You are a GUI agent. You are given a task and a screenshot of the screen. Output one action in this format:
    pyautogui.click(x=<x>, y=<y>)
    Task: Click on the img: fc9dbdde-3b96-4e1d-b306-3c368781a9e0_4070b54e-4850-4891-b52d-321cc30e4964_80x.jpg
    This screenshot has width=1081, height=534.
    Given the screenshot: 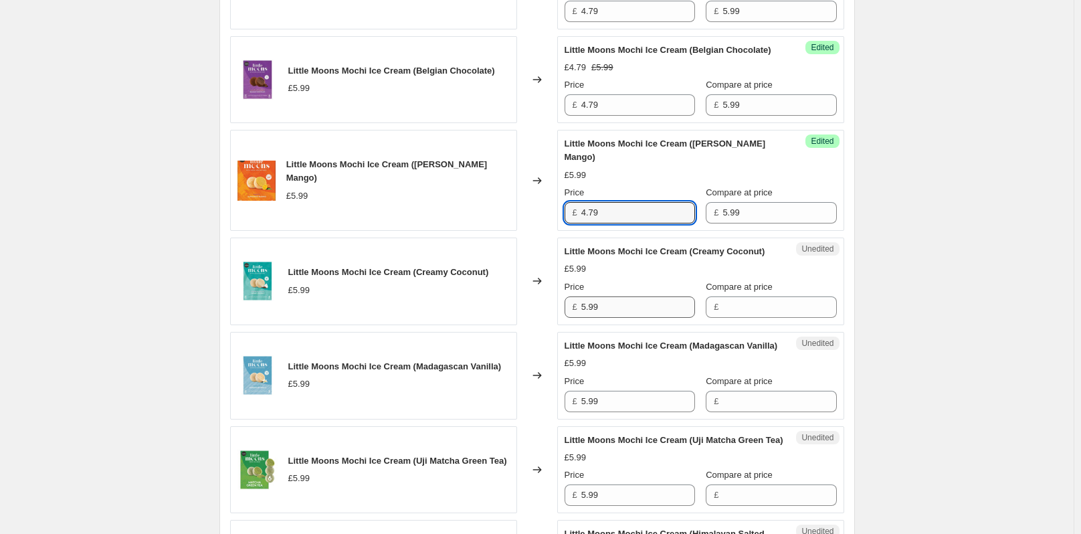 What is the action you would take?
    pyautogui.click(x=257, y=80)
    